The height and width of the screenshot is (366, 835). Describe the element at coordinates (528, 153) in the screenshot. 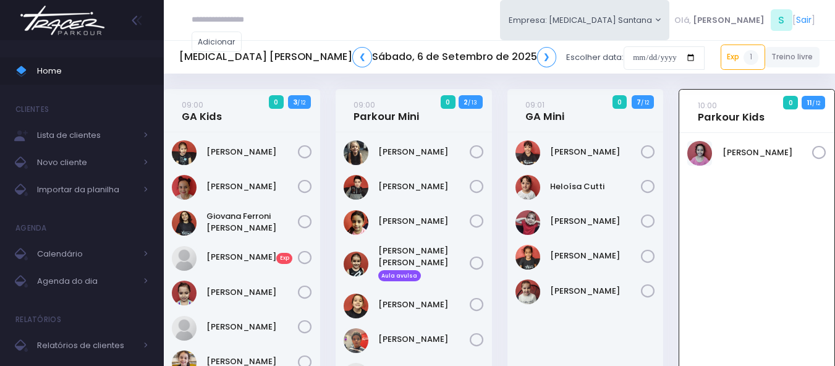

I see `img: Diana ferreira dos santos` at that location.